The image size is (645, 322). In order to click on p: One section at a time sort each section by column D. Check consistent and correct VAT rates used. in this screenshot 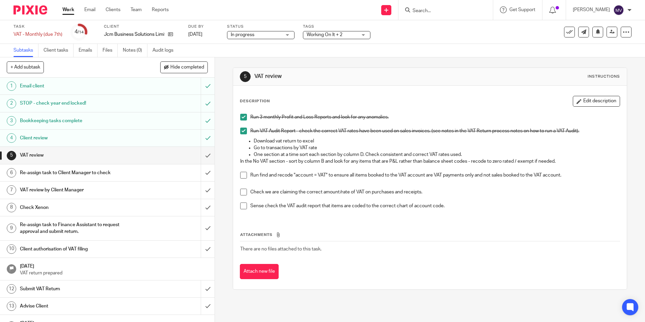, I will do `click(437, 155)`.